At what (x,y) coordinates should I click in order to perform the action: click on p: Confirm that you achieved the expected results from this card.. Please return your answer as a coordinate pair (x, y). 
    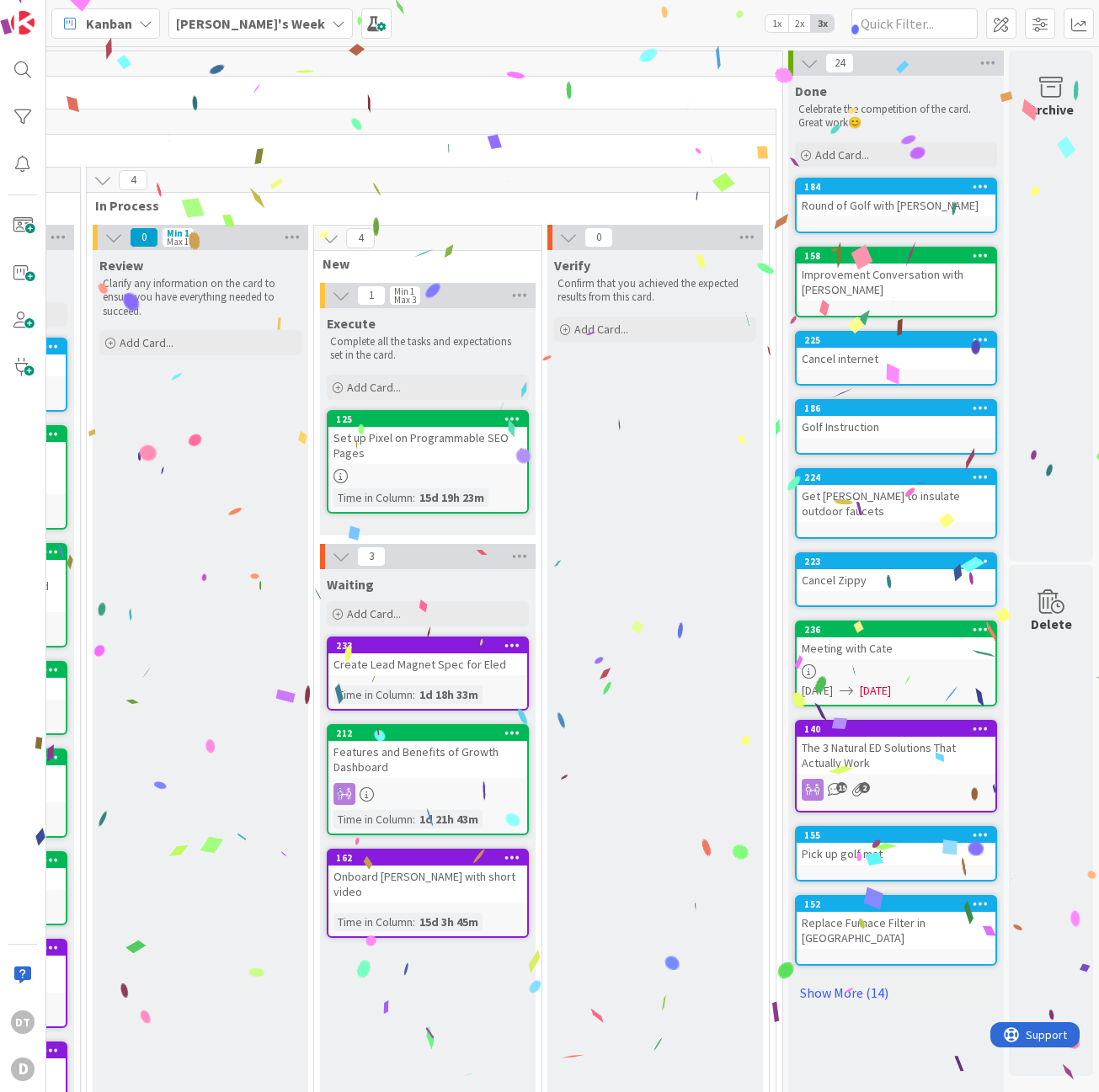
    Looking at the image, I should click on (655, 291).